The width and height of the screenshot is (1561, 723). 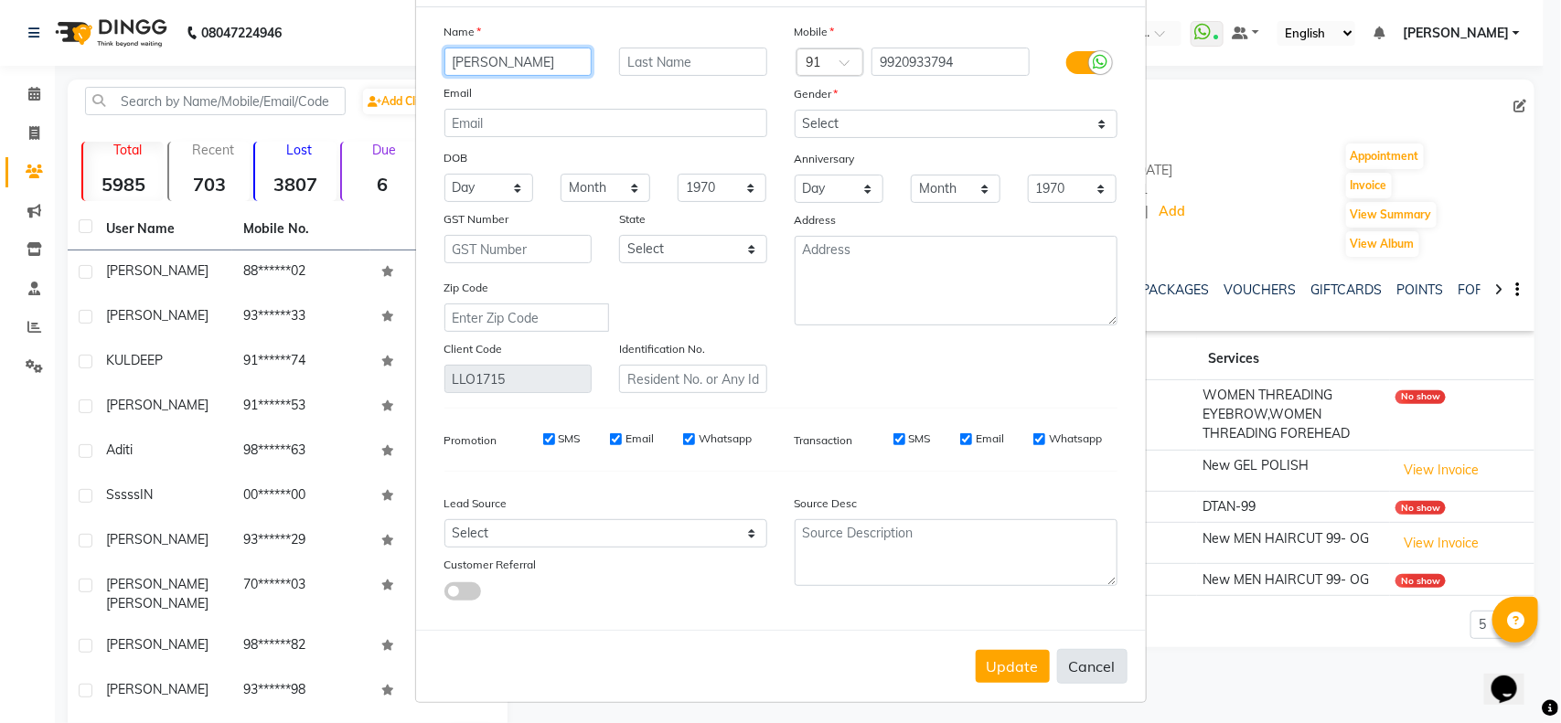 What do you see at coordinates (518, 379) in the screenshot?
I see `input: Client Code` at bounding box center [518, 379].